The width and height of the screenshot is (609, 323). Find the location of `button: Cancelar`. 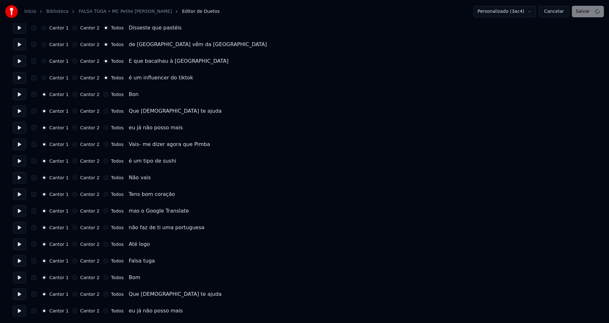

button: Cancelar is located at coordinates (554, 12).